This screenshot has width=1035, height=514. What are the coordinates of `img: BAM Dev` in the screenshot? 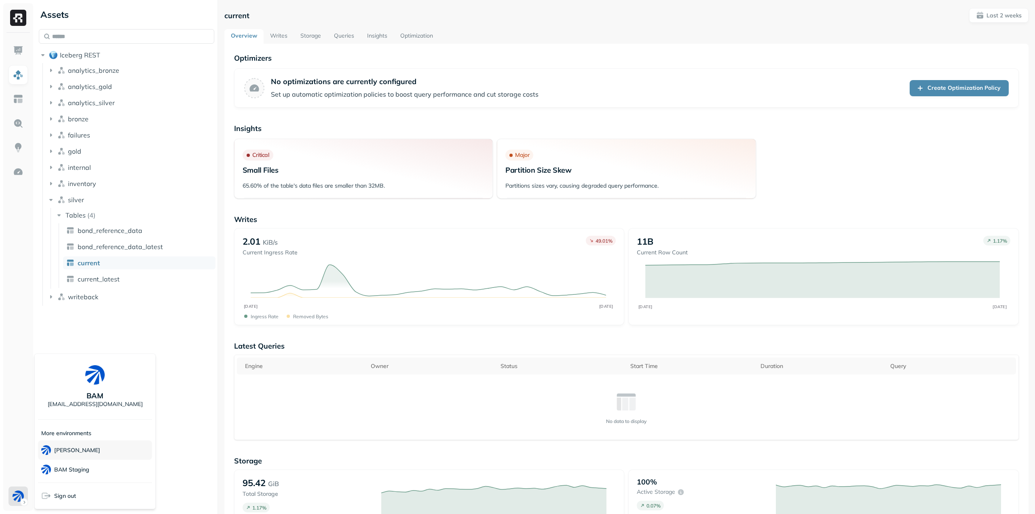 It's located at (46, 450).